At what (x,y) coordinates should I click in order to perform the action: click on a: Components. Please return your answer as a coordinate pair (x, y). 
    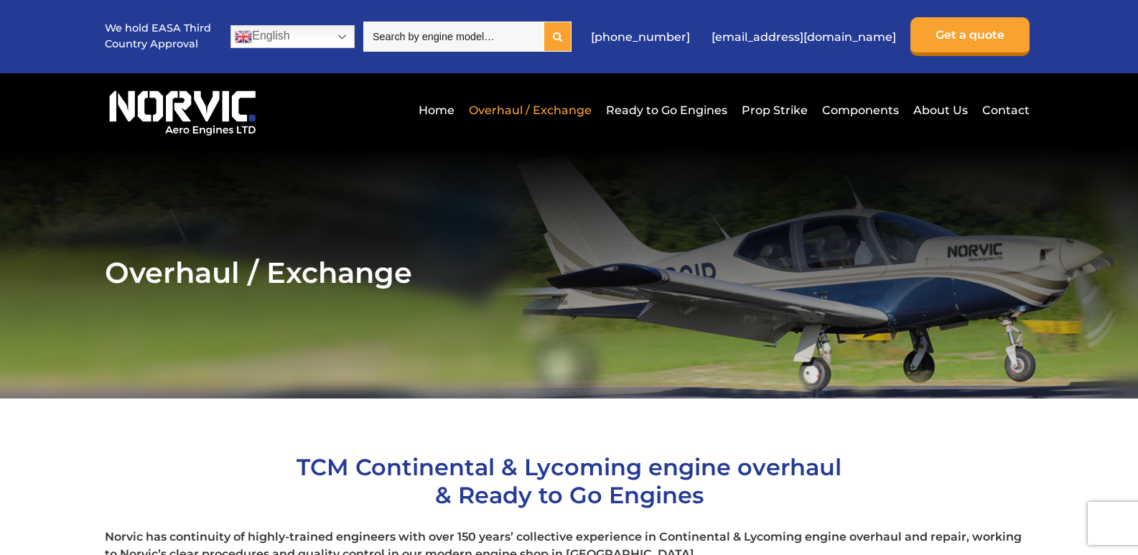
    Looking at the image, I should click on (860, 110).